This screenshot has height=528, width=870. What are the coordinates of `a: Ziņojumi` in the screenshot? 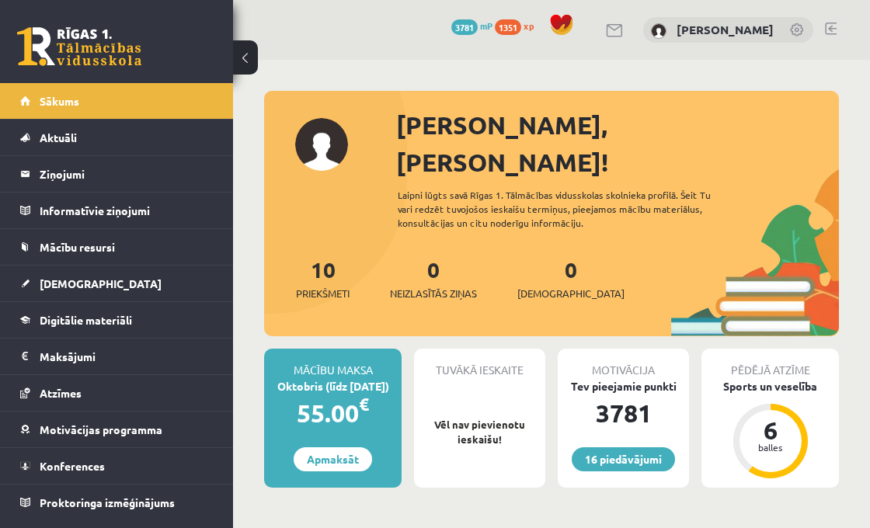 It's located at (117, 174).